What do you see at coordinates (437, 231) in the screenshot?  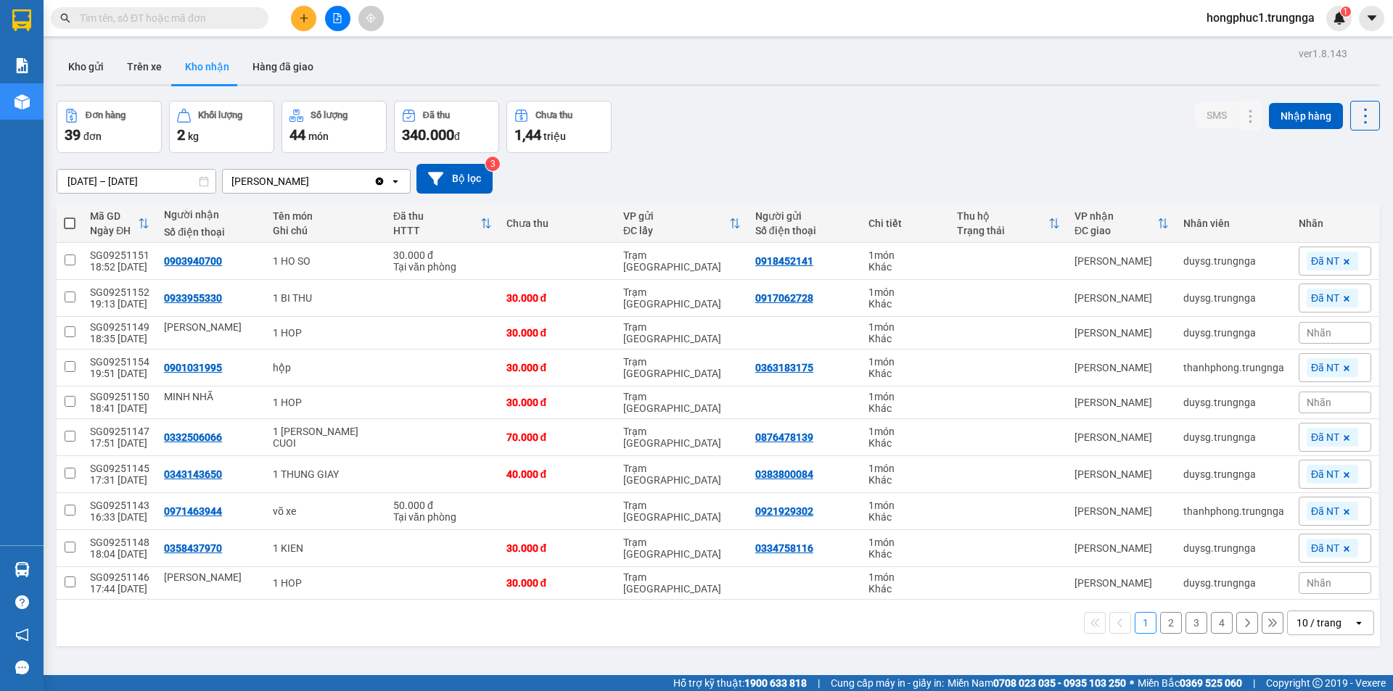 I see `div: HTTT` at bounding box center [437, 231].